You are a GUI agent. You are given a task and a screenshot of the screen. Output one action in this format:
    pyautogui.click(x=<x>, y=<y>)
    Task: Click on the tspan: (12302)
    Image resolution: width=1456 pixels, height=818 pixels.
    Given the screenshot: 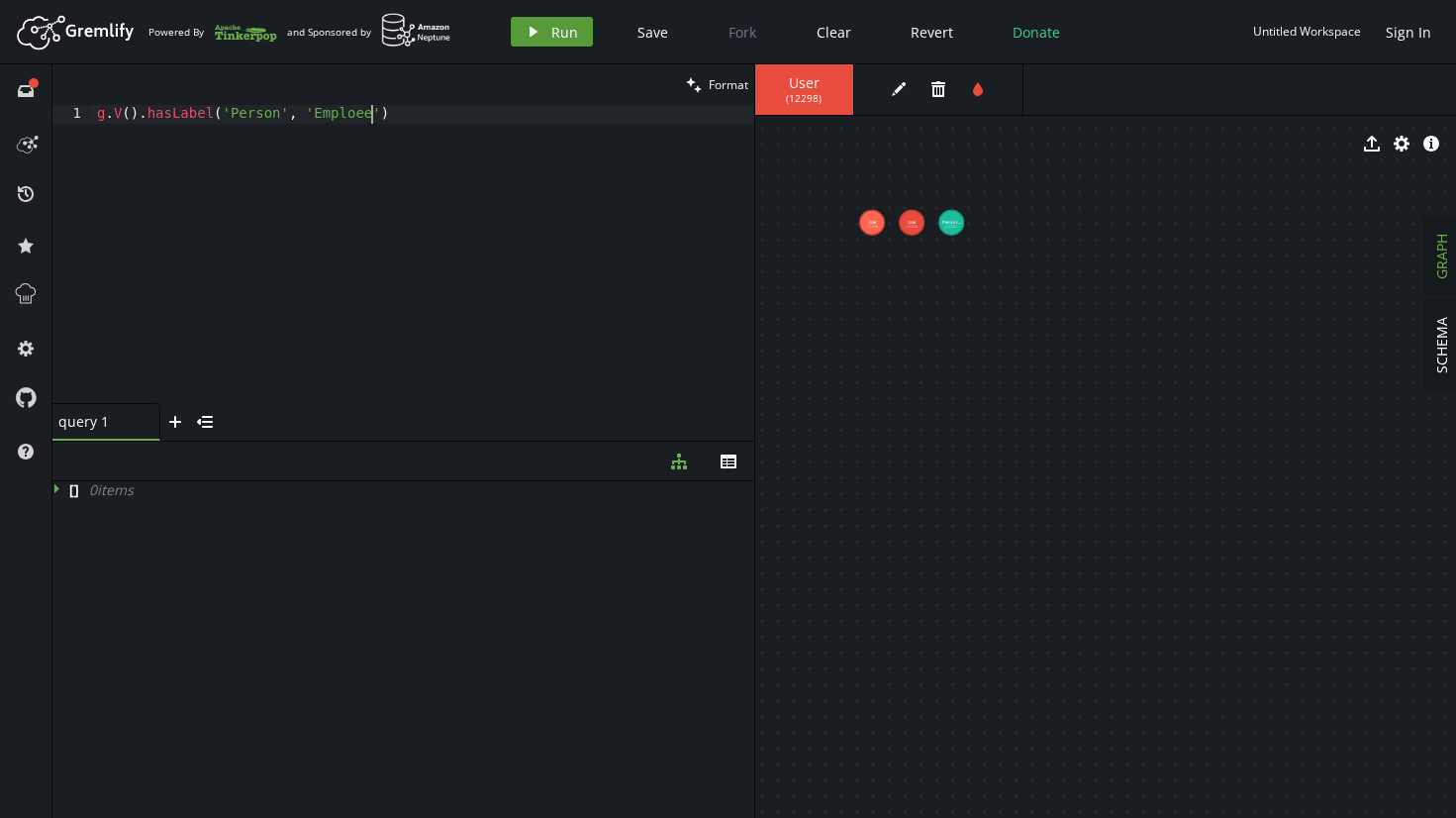 What is the action you would take?
    pyautogui.click(x=951, y=226)
    